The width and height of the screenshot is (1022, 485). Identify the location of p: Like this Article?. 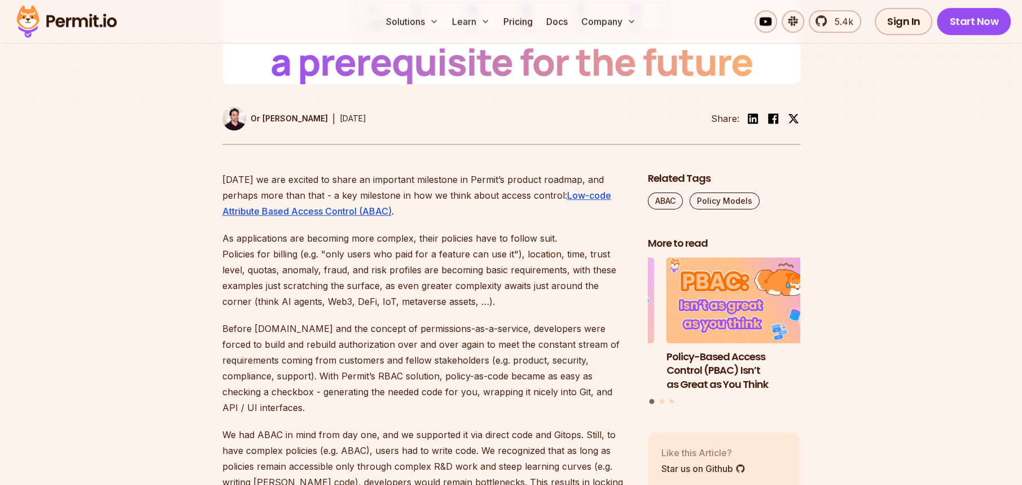
(703, 453).